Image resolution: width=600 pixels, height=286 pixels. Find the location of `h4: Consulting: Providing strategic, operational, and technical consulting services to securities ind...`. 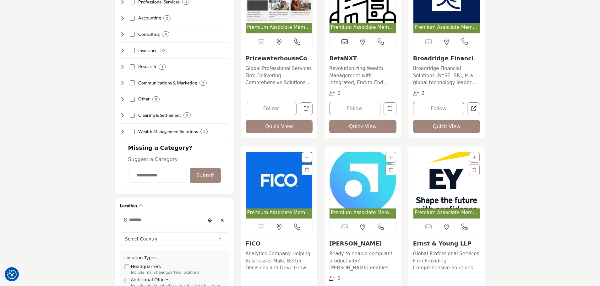

h4: Consulting: Providing strategic, operational, and technical consulting services to securities ind... is located at coordinates (149, 34).